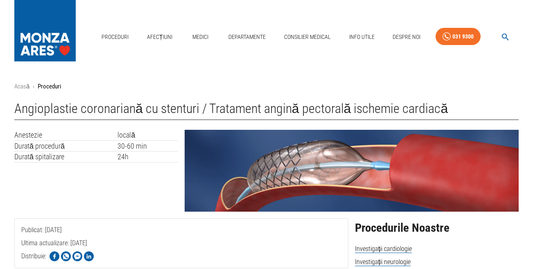 The height and width of the screenshot is (269, 533). I want to click on td: Anestezie, so click(66, 135).